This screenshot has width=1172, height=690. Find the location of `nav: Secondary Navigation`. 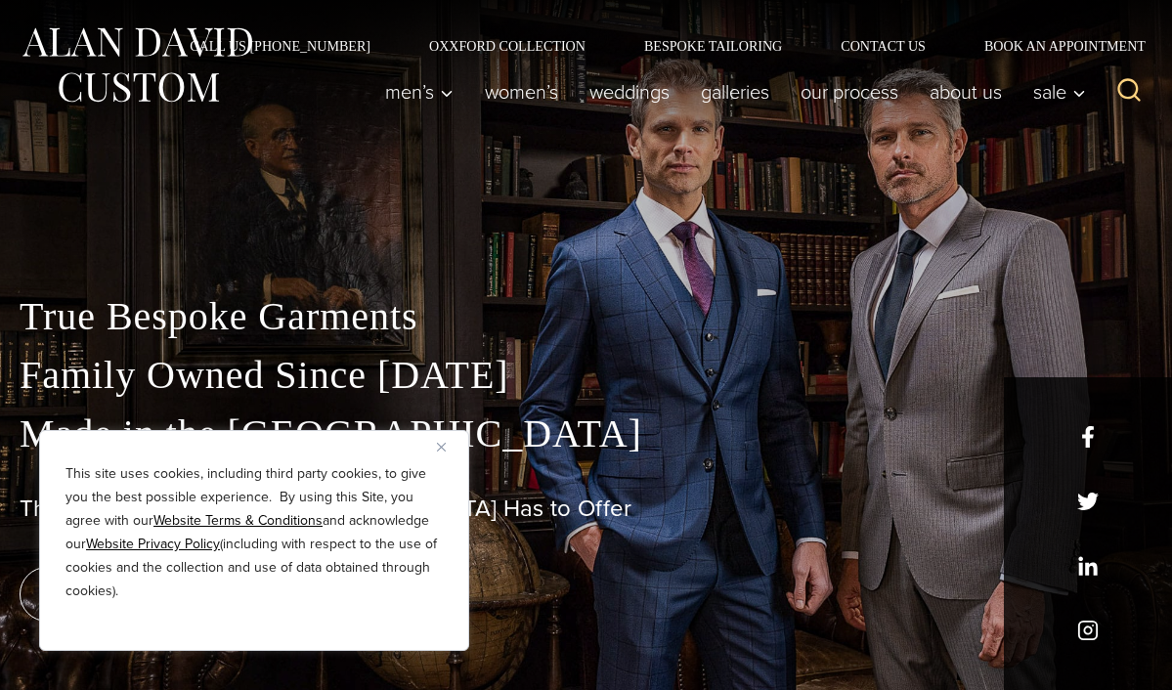

nav: Secondary Navigation is located at coordinates (656, 46).